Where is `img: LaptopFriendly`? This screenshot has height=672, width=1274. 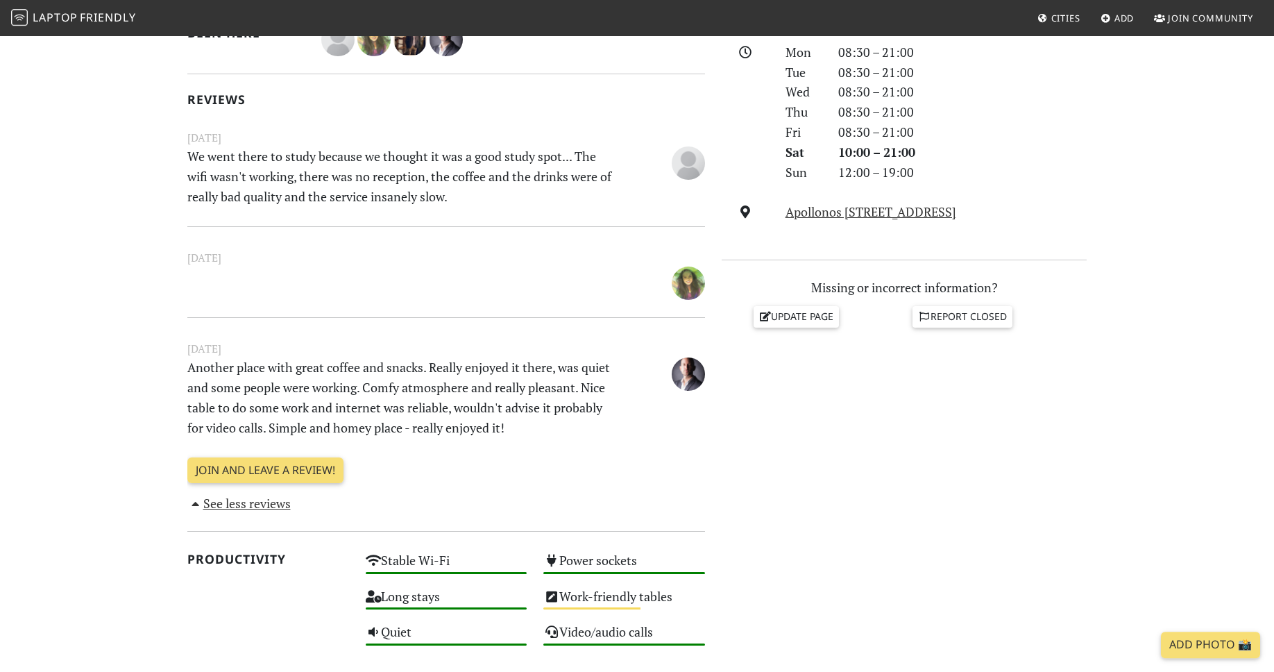
img: LaptopFriendly is located at coordinates (19, 17).